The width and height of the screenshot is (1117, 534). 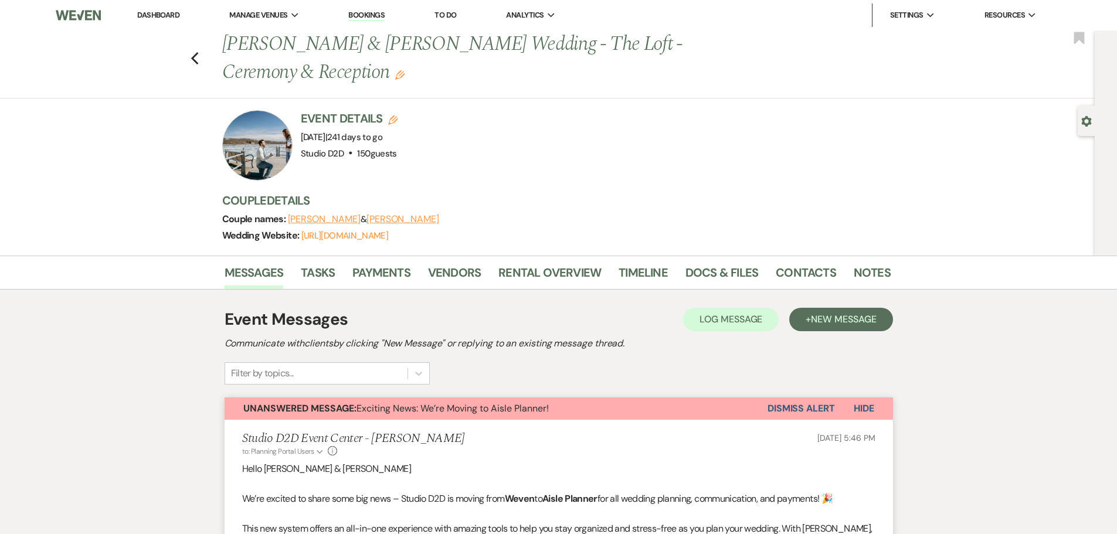 I want to click on button: Log Message, so click(x=730, y=319).